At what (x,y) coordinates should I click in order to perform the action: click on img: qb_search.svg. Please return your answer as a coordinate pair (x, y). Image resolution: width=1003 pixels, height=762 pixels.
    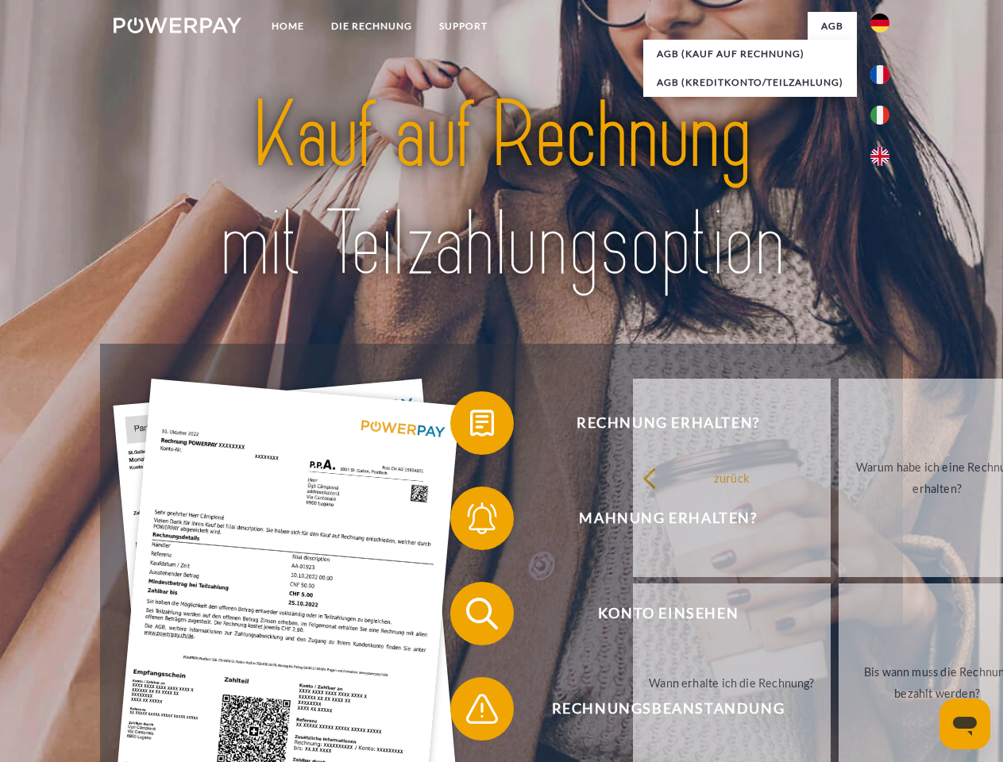
    Looking at the image, I should click on (482, 614).